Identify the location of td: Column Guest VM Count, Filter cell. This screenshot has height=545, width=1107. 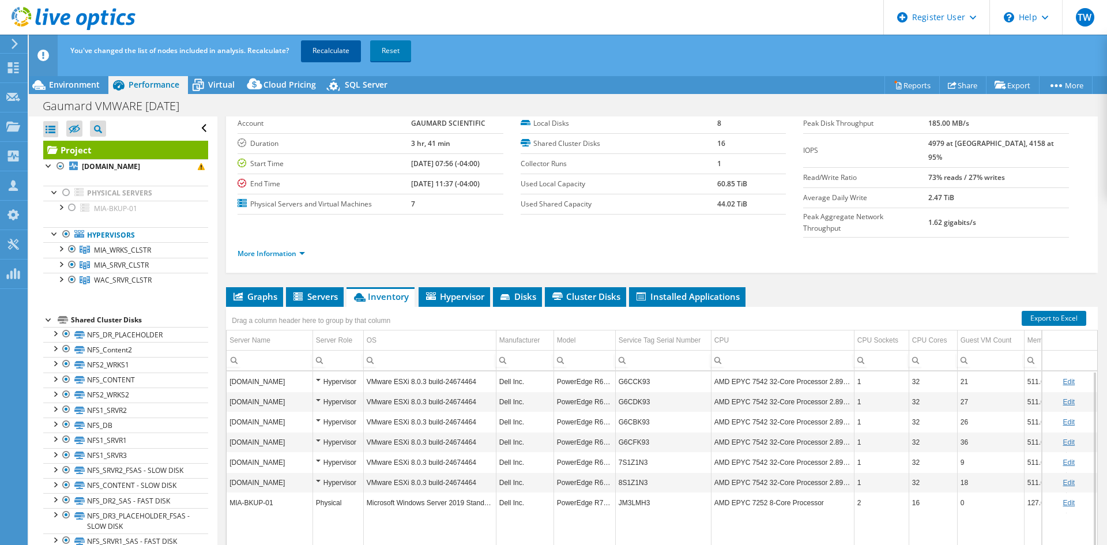
(990, 360).